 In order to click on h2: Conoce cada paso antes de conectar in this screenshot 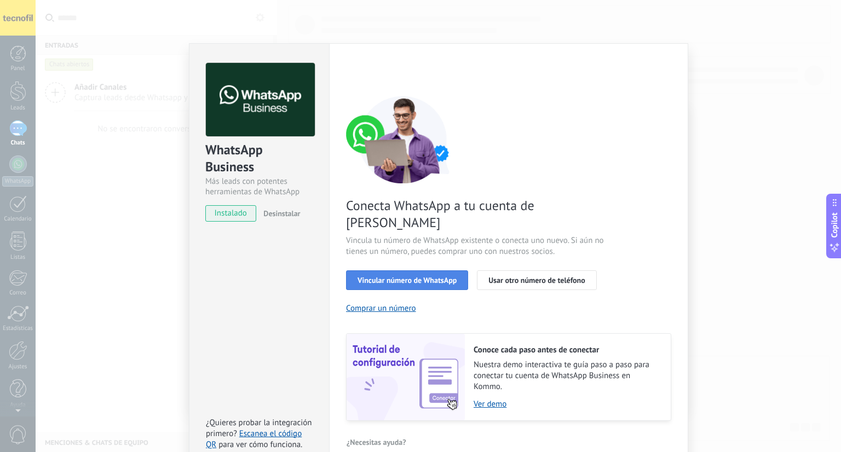, I will do `click(567, 350)`.